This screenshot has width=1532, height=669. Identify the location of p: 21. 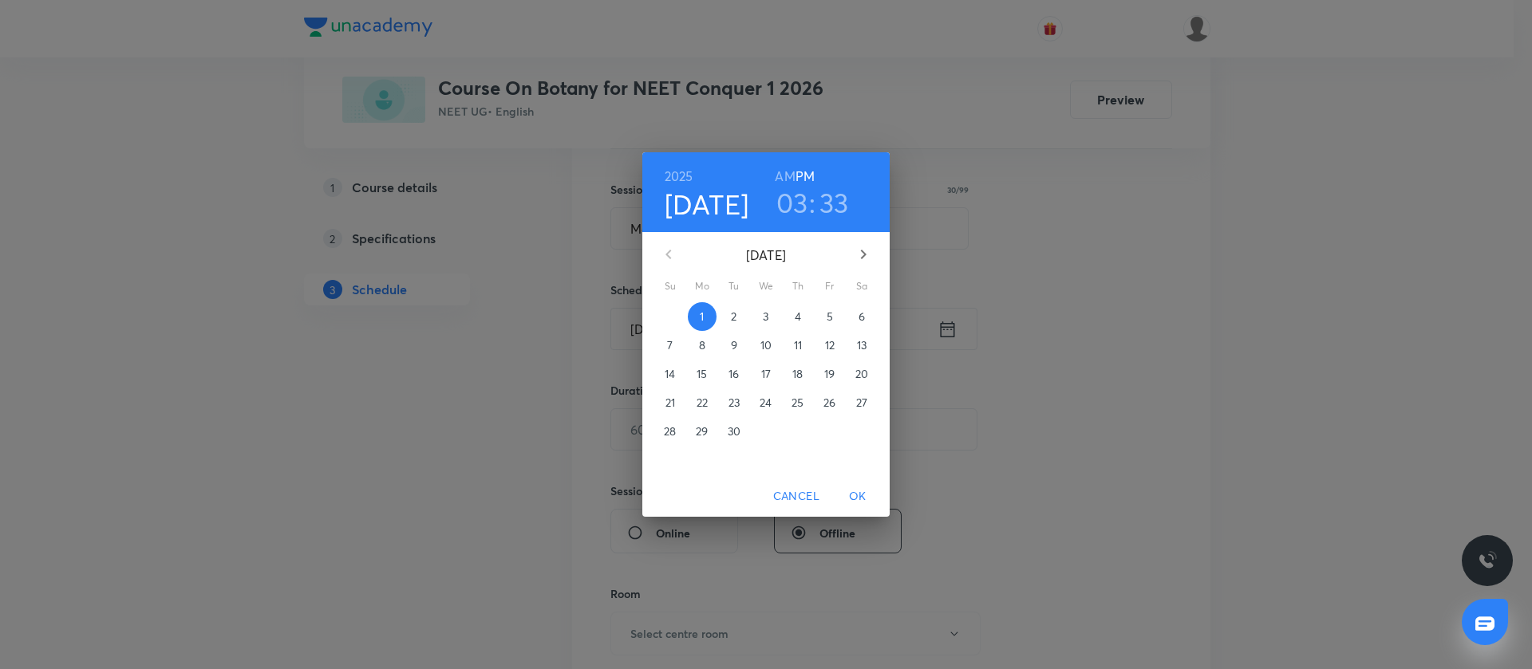
(670, 403).